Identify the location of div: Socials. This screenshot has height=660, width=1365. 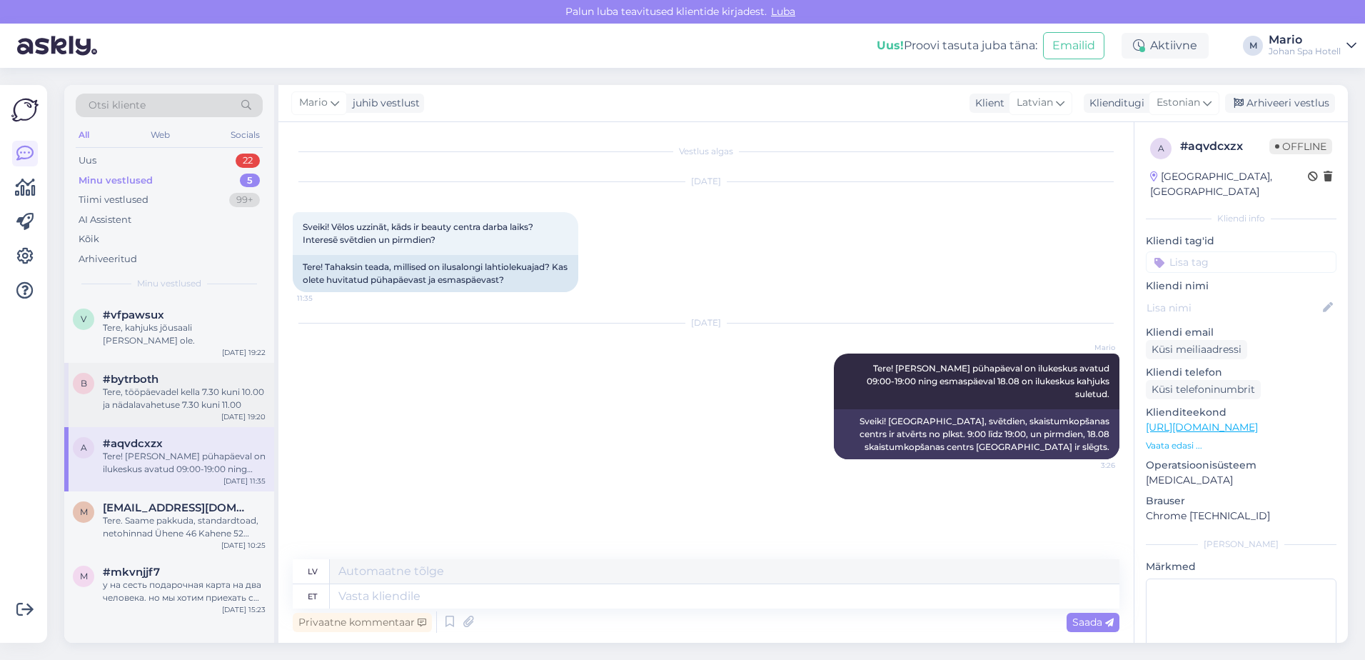
(245, 135).